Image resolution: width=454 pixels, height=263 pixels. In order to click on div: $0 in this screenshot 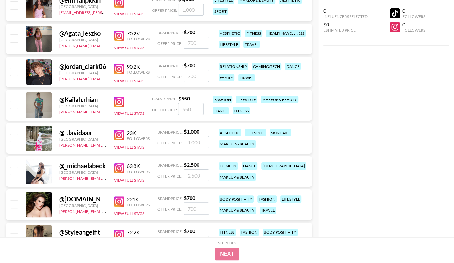, I will do `click(346, 25)`.